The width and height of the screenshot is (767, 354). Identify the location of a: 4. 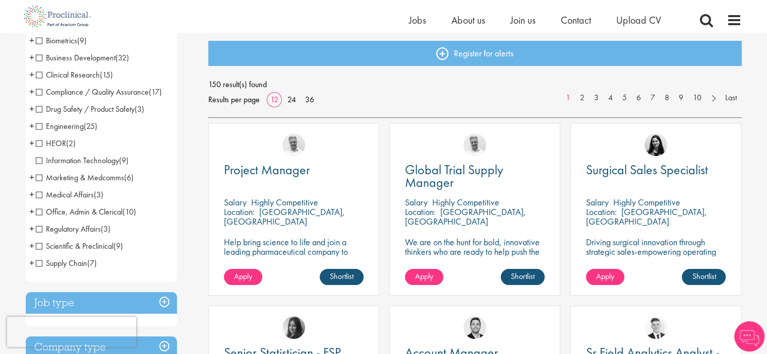
(610, 98).